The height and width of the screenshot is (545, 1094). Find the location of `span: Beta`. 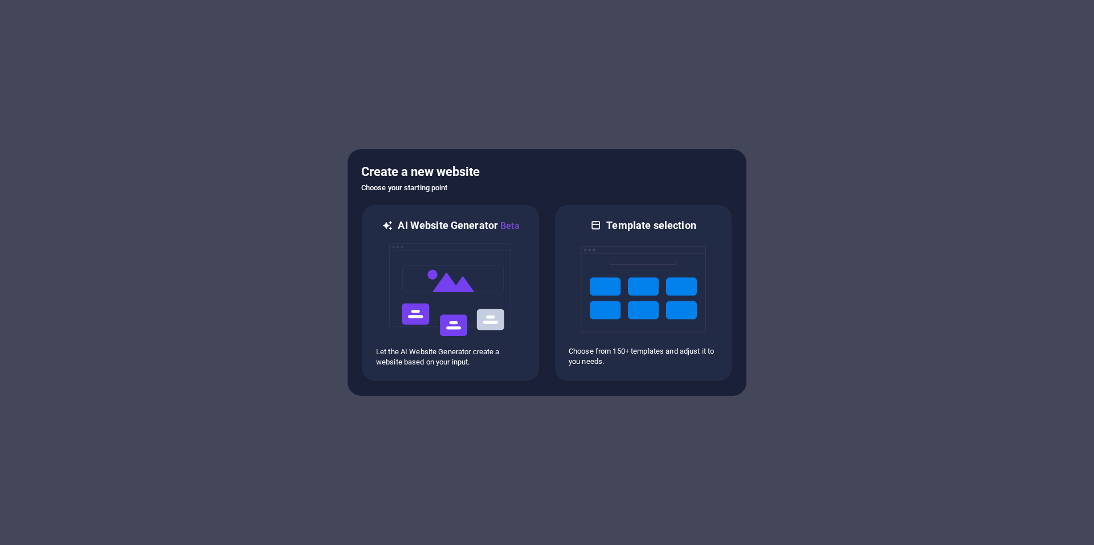

span: Beta is located at coordinates (509, 226).